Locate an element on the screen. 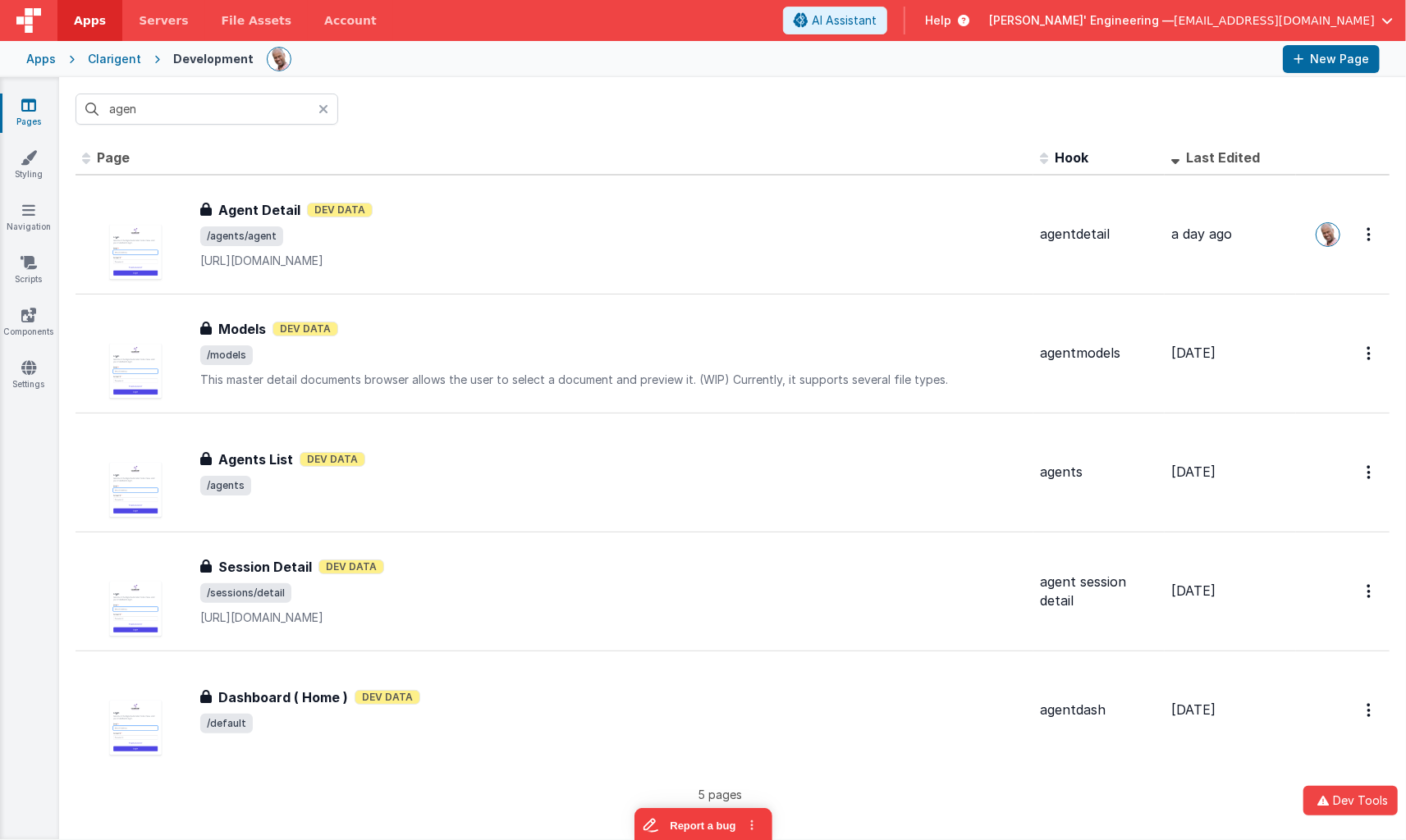  span: Apps is located at coordinates (89, 20).